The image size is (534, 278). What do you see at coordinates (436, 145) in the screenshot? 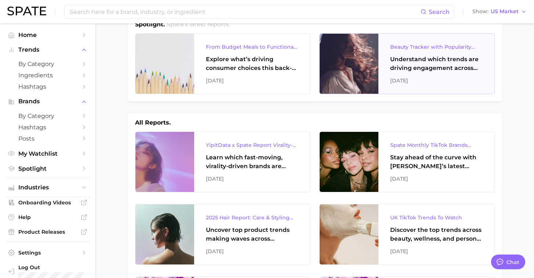
I see `div: Spate Monthly TikTok Brands Tracker` at bounding box center [436, 145].